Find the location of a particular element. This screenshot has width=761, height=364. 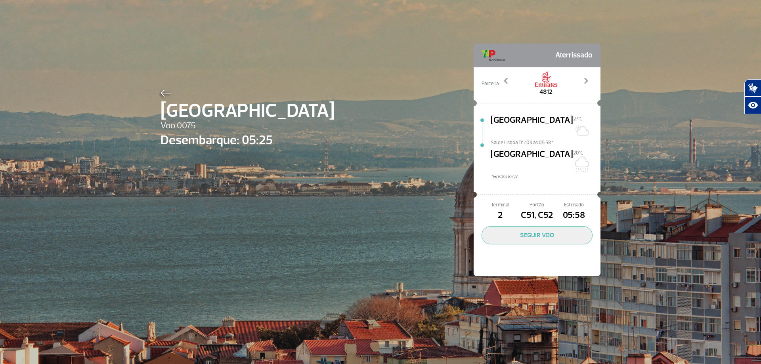

span: Portão is located at coordinates (536, 205).